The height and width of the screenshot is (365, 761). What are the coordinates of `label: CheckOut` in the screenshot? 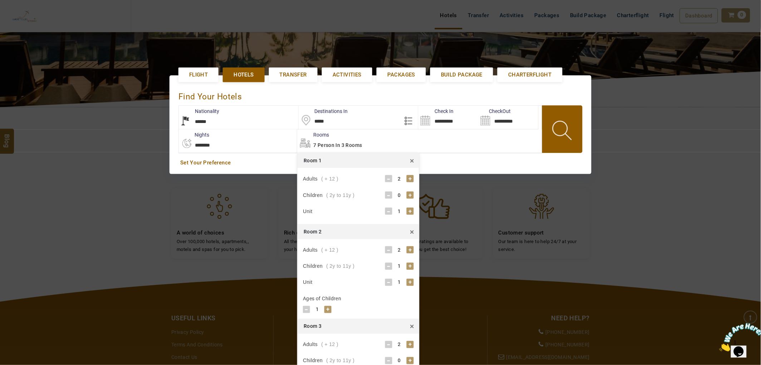 It's located at (495, 111).